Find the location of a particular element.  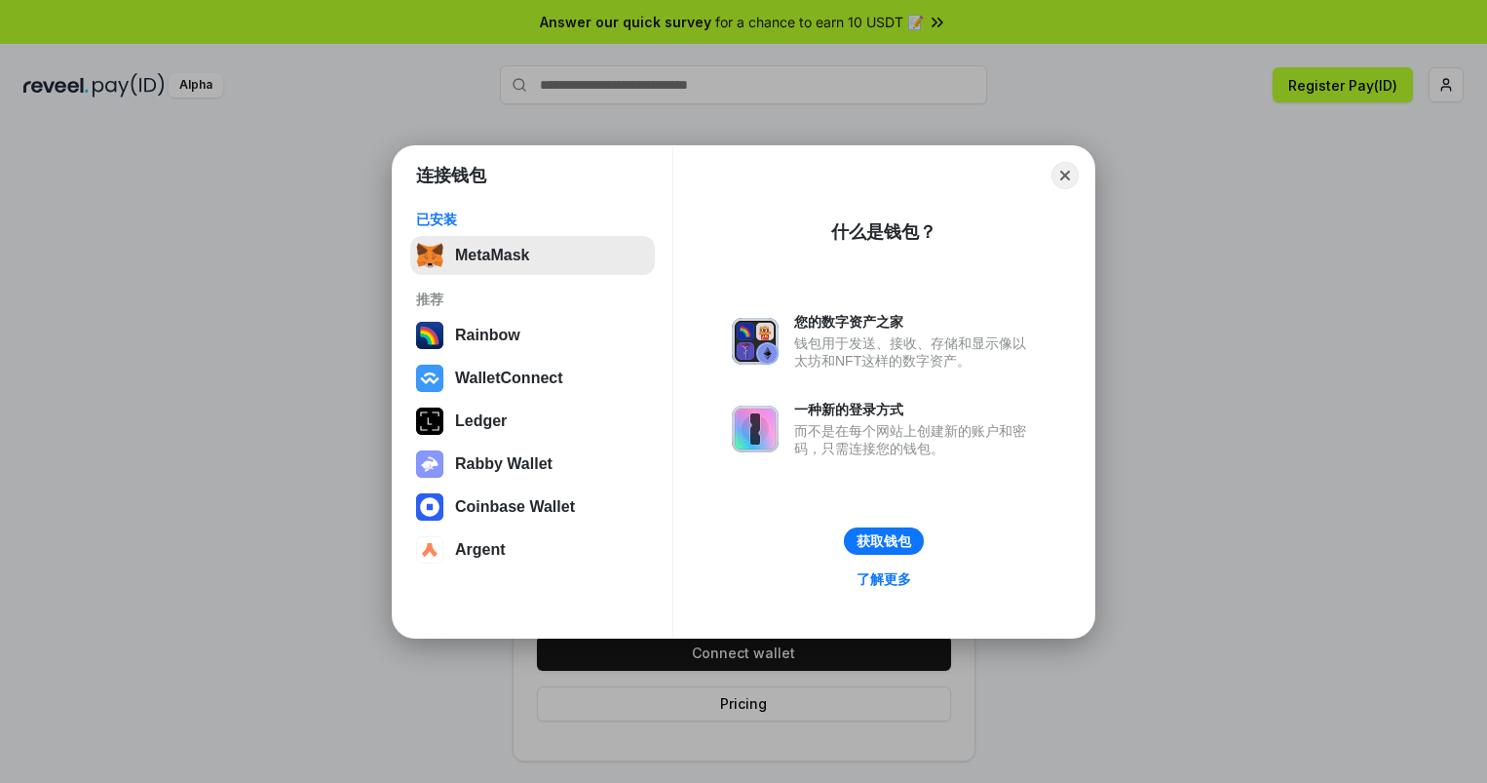

div: Argent is located at coordinates (481, 550).